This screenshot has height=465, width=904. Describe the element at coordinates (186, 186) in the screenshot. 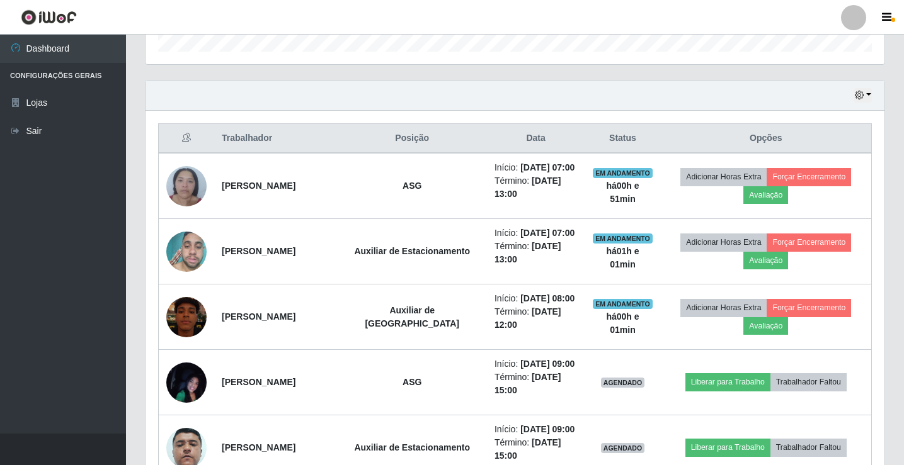

I see `img: 1751112478623.jpeg` at that location.